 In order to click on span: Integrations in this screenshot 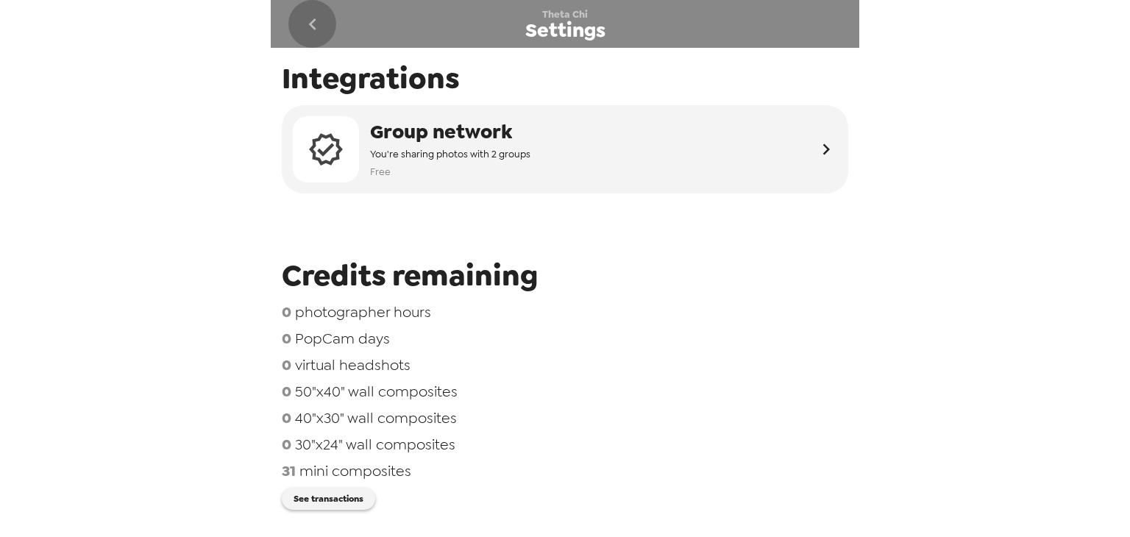, I will do `click(565, 78)`.